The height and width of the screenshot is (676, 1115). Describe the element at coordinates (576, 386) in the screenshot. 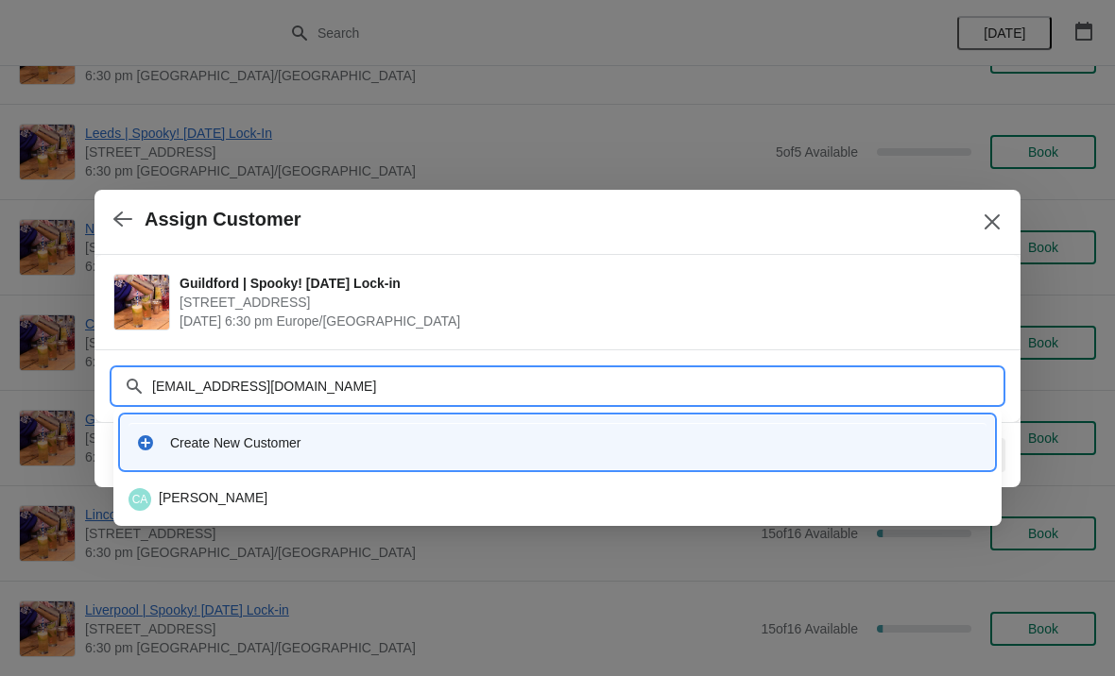

I see `input: Search customer name or email` at that location.